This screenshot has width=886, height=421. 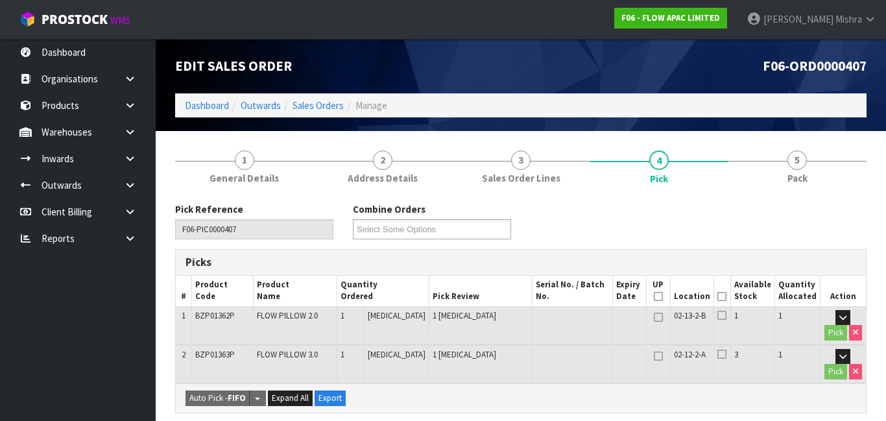 I want to click on span: 02-12-2-A, so click(x=690, y=354).